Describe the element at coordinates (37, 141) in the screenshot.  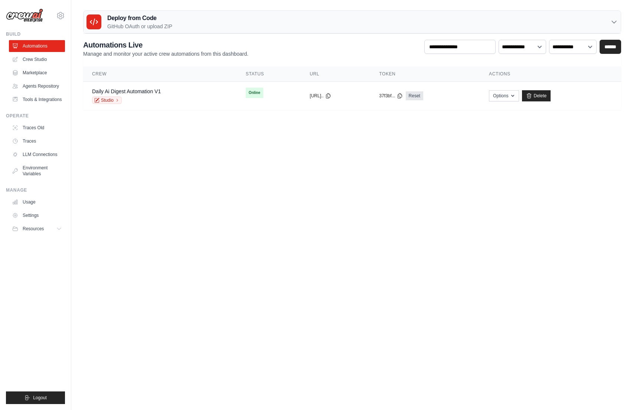
I see `a: Traces` at that location.